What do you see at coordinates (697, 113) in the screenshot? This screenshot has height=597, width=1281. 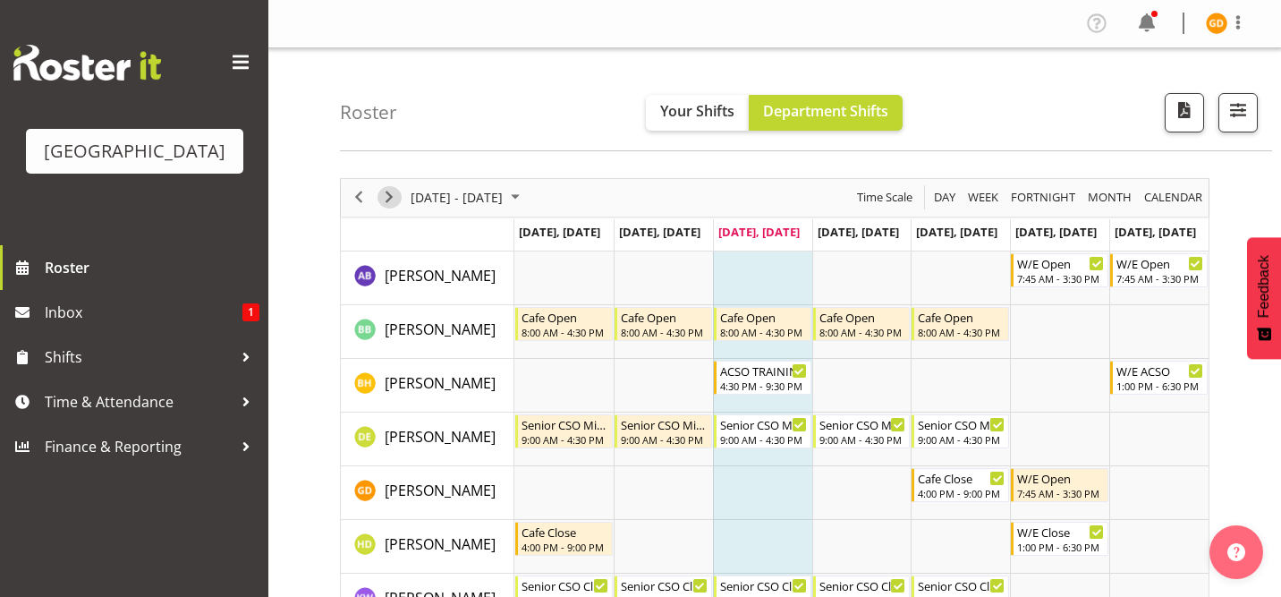 I see `button: Your Shifts` at bounding box center [697, 113].